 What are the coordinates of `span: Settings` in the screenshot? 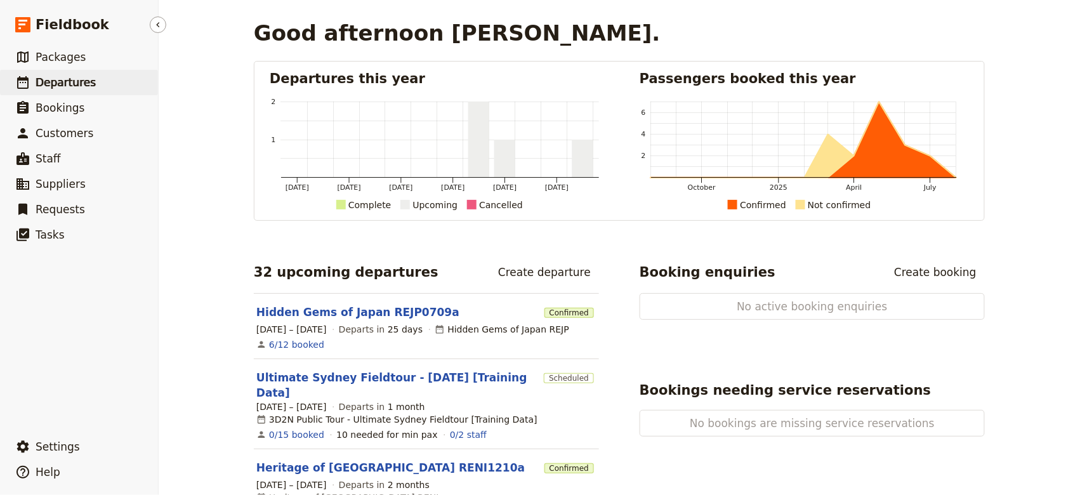 It's located at (58, 447).